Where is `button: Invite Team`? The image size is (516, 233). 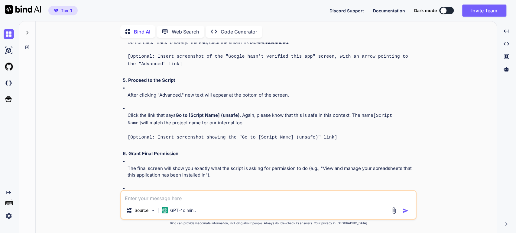 button: Invite Team is located at coordinates (484, 11).